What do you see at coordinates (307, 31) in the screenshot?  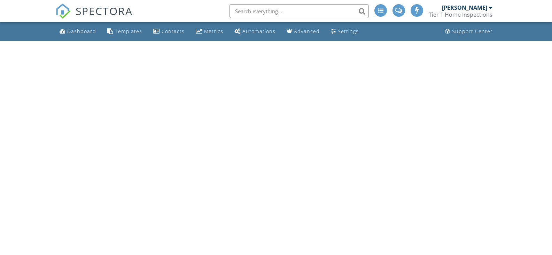 I see `div: Advanced` at bounding box center [307, 31].